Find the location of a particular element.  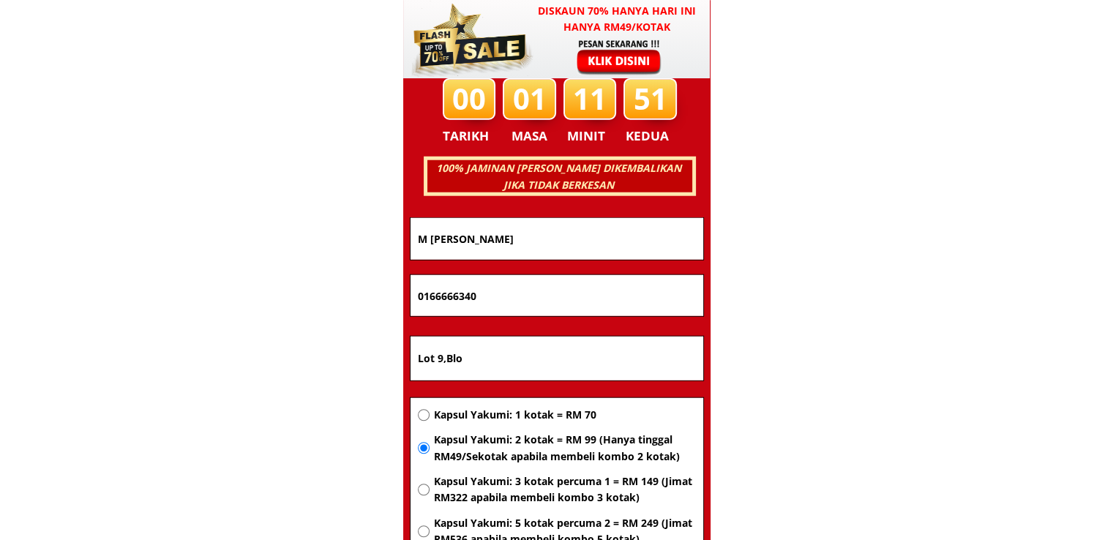

span: Kapsul Yakumi: 2 kotak = RM 99 (Hanya tinggal RM49/Sekotak apabila membeli kombo 2 kotak) is located at coordinates (564, 448).